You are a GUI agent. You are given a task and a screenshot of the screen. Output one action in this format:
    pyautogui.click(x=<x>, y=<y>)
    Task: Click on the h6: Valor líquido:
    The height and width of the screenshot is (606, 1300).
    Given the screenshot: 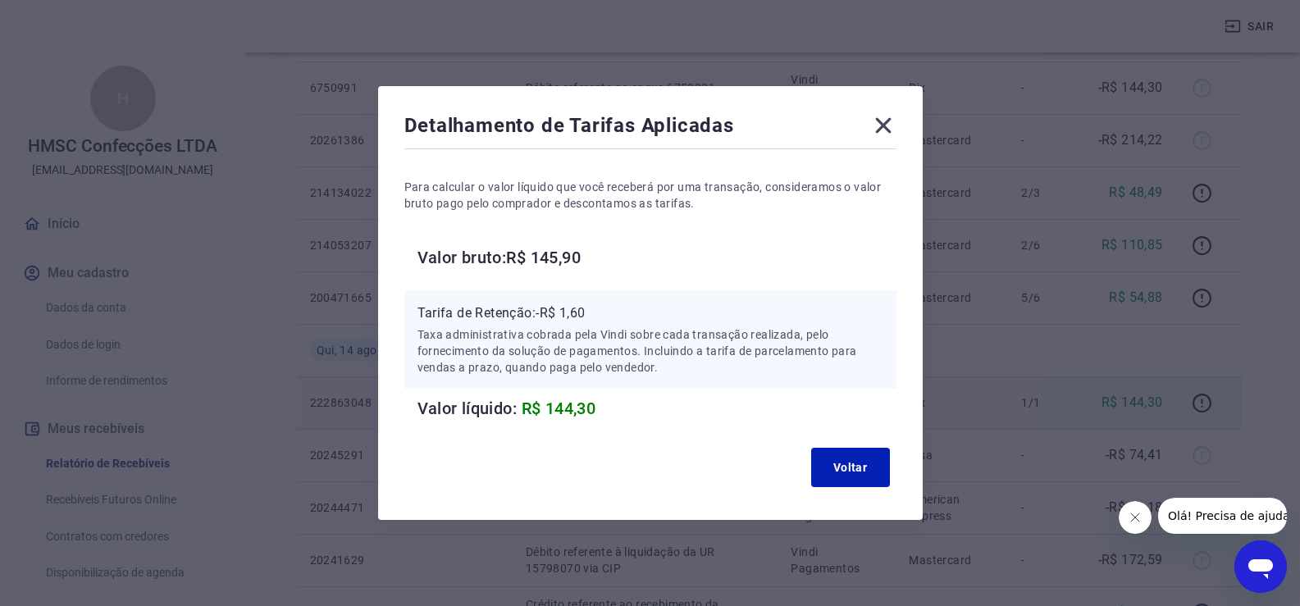 What is the action you would take?
    pyautogui.click(x=657, y=409)
    